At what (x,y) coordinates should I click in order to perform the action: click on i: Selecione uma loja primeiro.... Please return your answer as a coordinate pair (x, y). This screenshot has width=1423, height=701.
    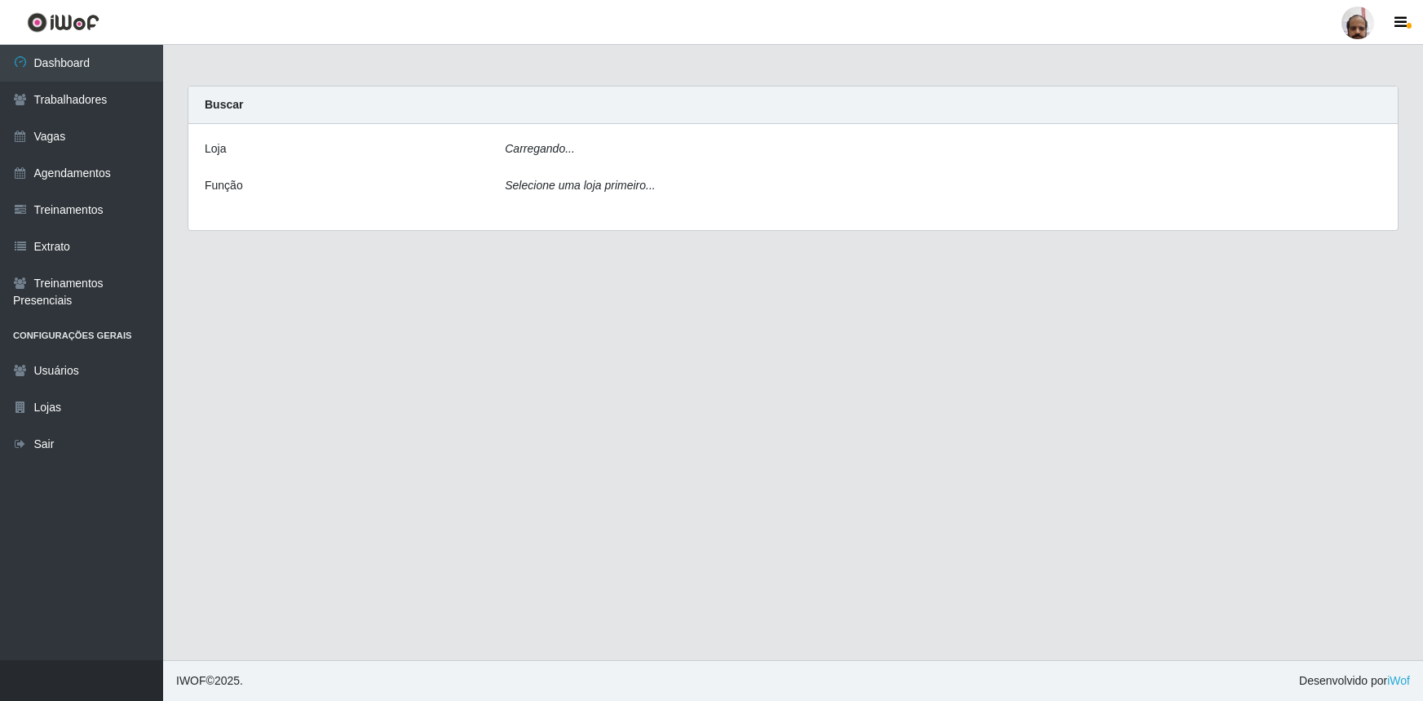
    Looking at the image, I should click on (580, 185).